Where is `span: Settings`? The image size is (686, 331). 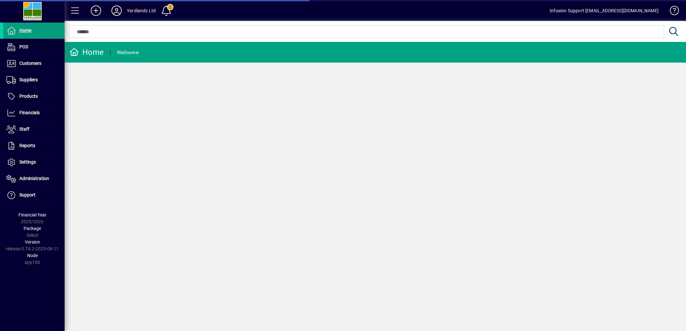
span: Settings is located at coordinates (27, 162).